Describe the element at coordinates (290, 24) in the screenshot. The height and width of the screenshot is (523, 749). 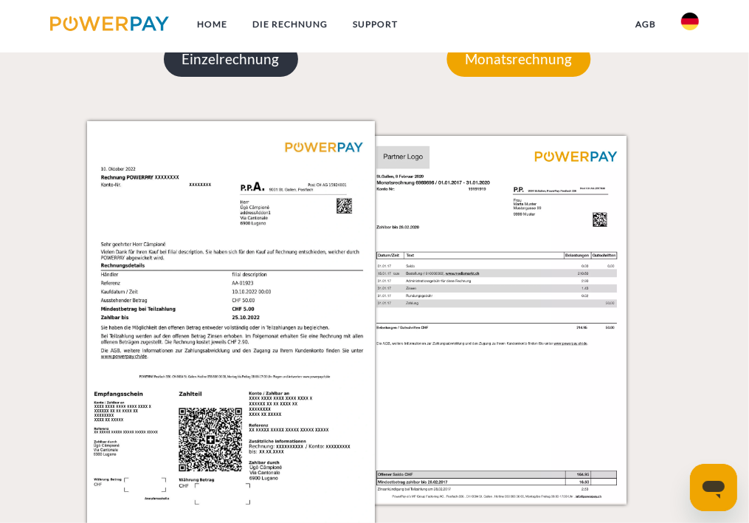
I see `a: DIE RECHNUNG` at that location.